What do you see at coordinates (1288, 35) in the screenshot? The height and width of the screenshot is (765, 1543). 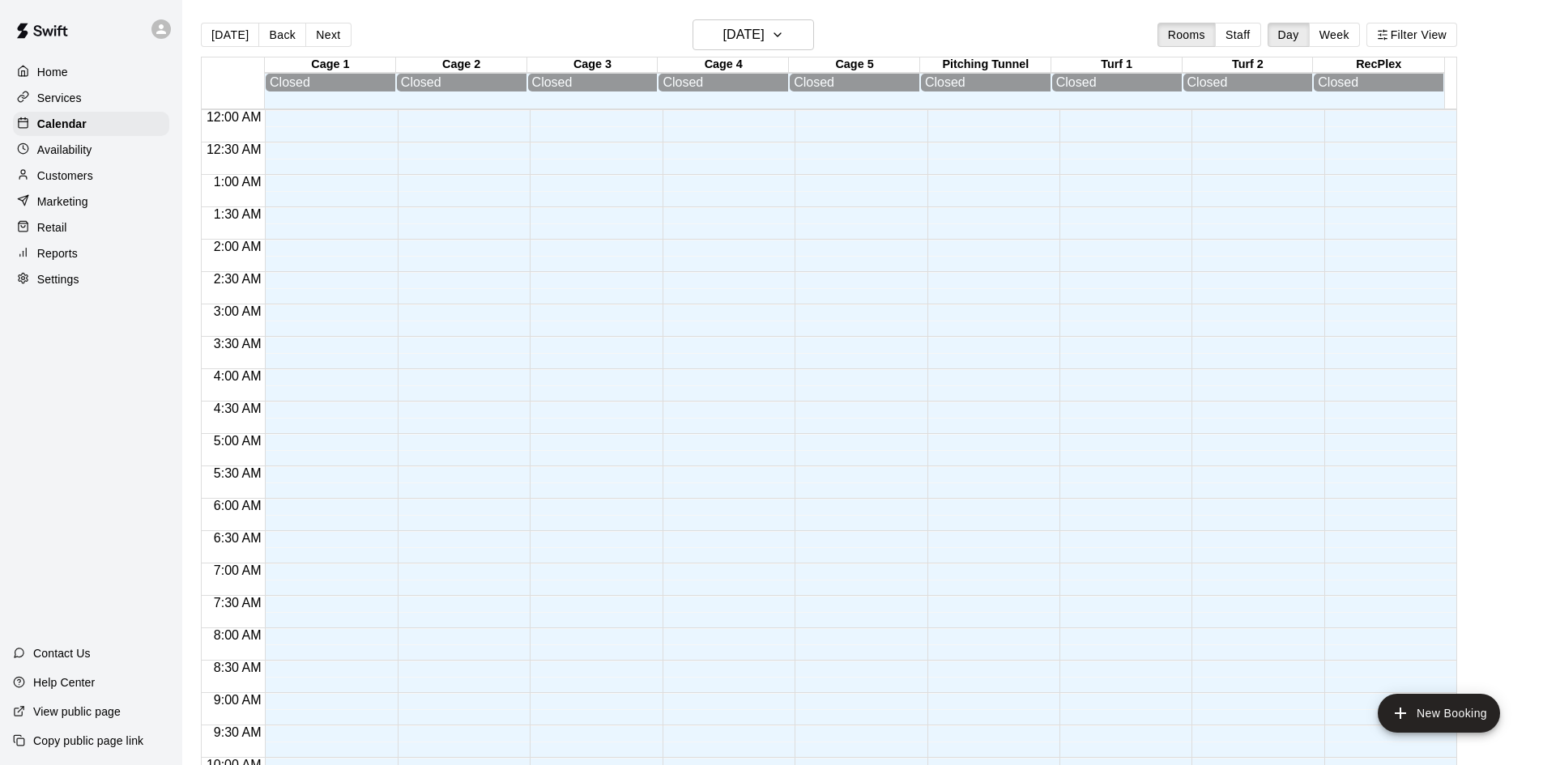 I see `button: Day` at bounding box center [1288, 35].